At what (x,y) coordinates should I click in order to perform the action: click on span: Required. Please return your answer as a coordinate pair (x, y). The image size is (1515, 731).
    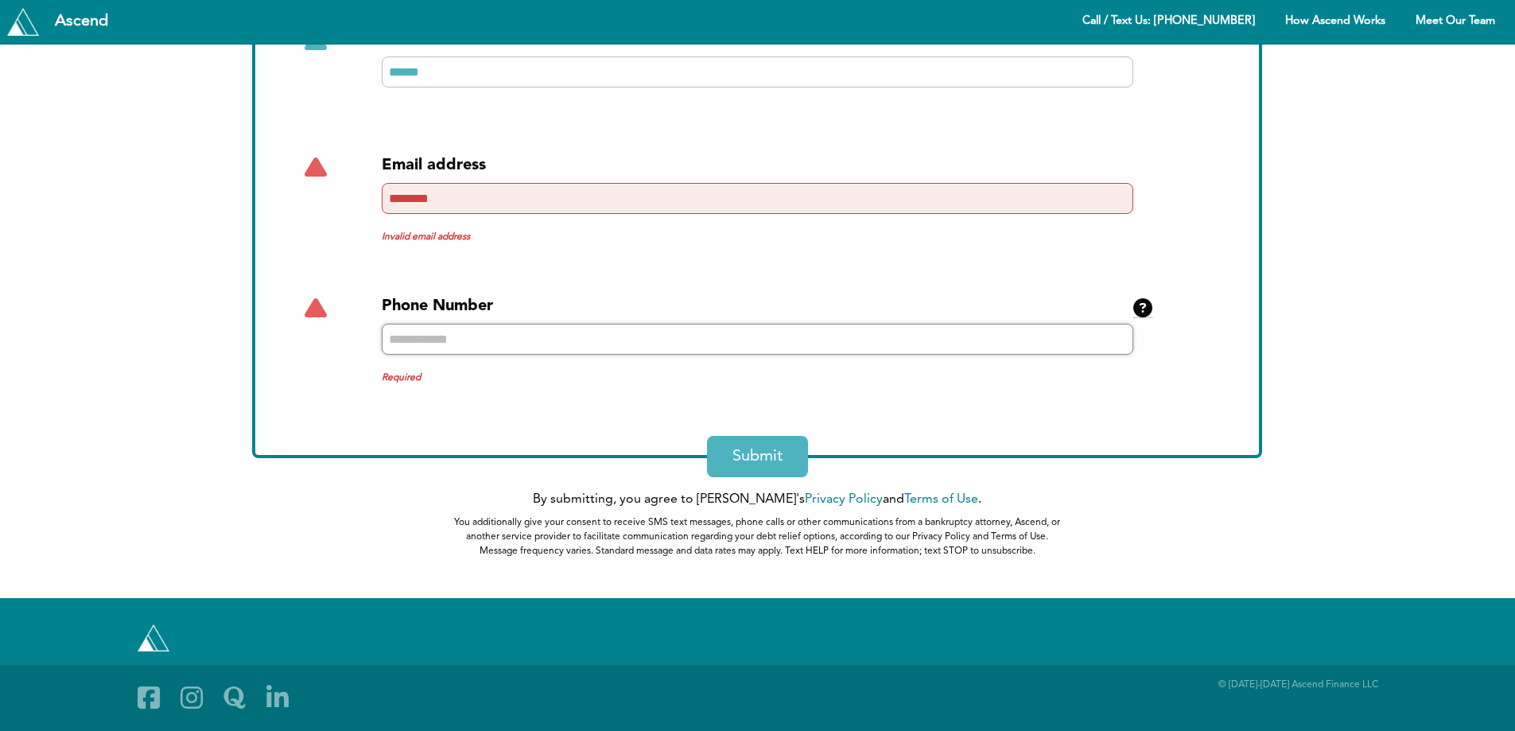
    Looking at the image, I should click on (757, 378).